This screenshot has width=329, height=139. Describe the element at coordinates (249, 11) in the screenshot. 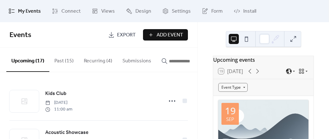

I see `span: Install` at that location.